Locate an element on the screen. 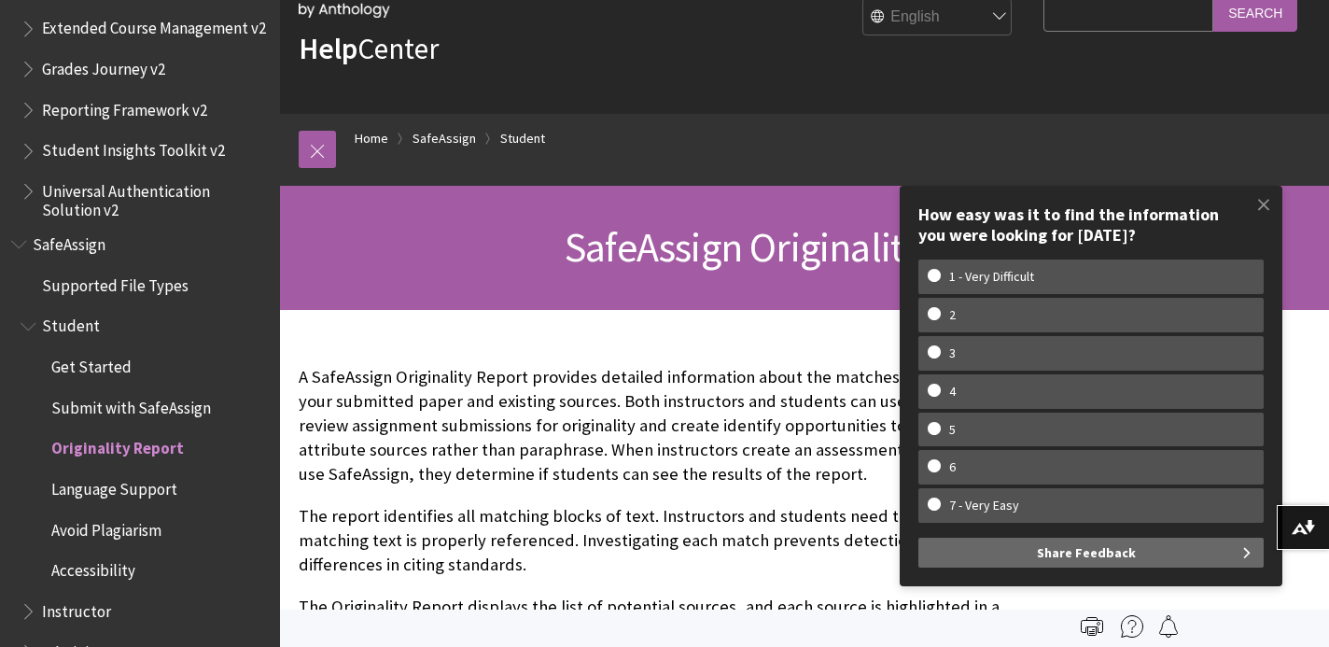 The height and width of the screenshot is (647, 1329). span: Supported File Types is located at coordinates (115, 282).